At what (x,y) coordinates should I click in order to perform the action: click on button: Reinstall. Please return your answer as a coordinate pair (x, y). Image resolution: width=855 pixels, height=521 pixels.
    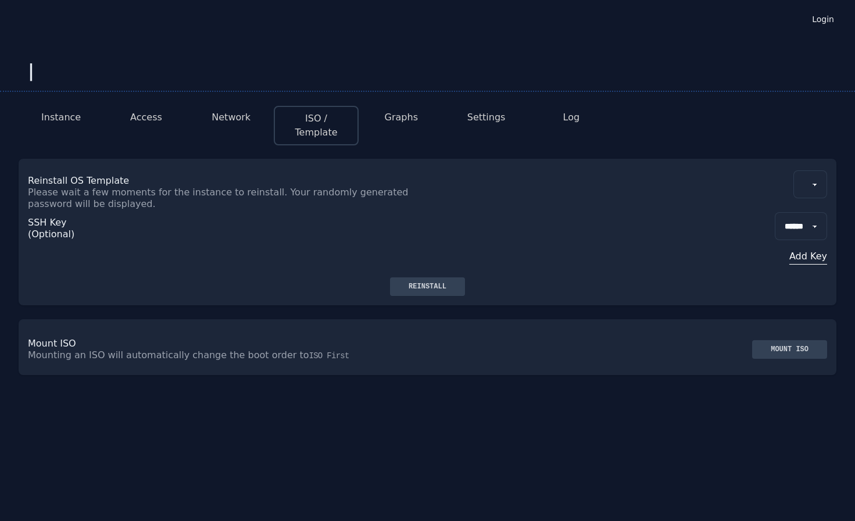
    Looking at the image, I should click on (427, 287).